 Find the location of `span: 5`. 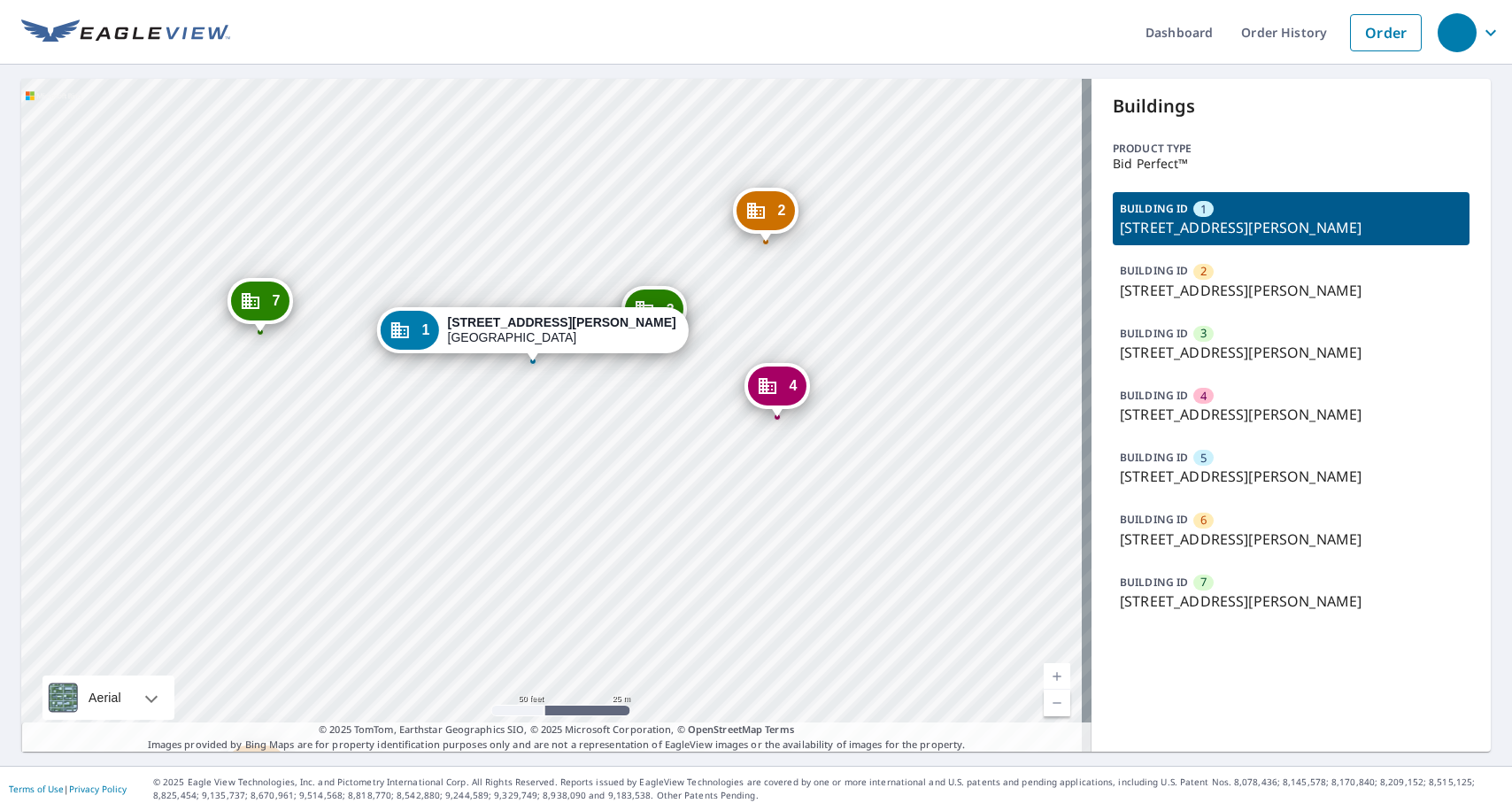

span: 5 is located at coordinates (1203, 457).